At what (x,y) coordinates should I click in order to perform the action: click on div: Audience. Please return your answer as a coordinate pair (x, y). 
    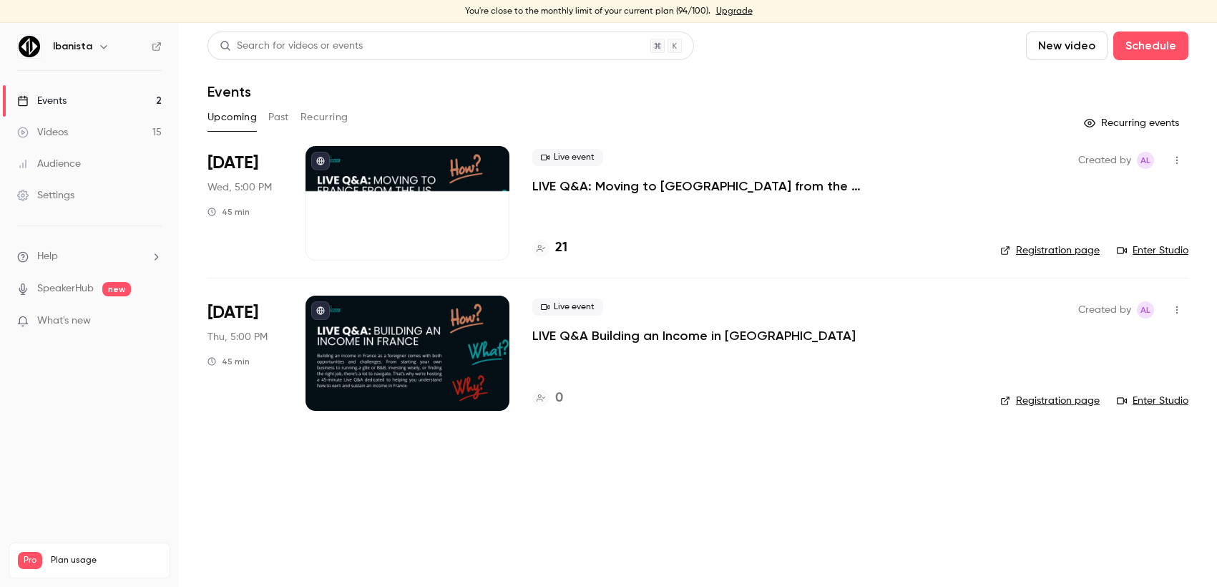
    Looking at the image, I should click on (49, 164).